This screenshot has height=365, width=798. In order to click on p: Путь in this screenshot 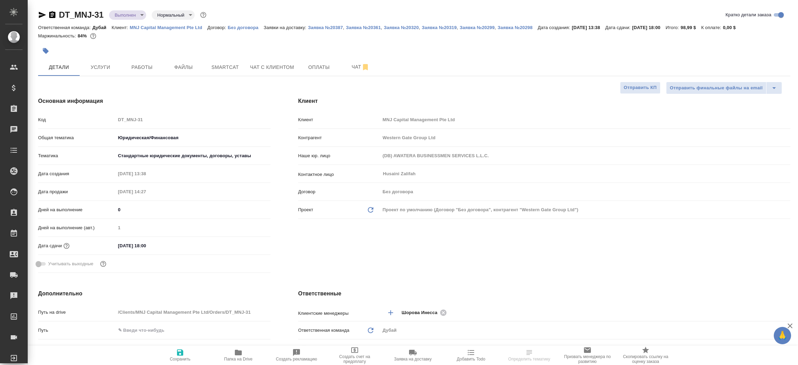, I will do `click(77, 330)`.